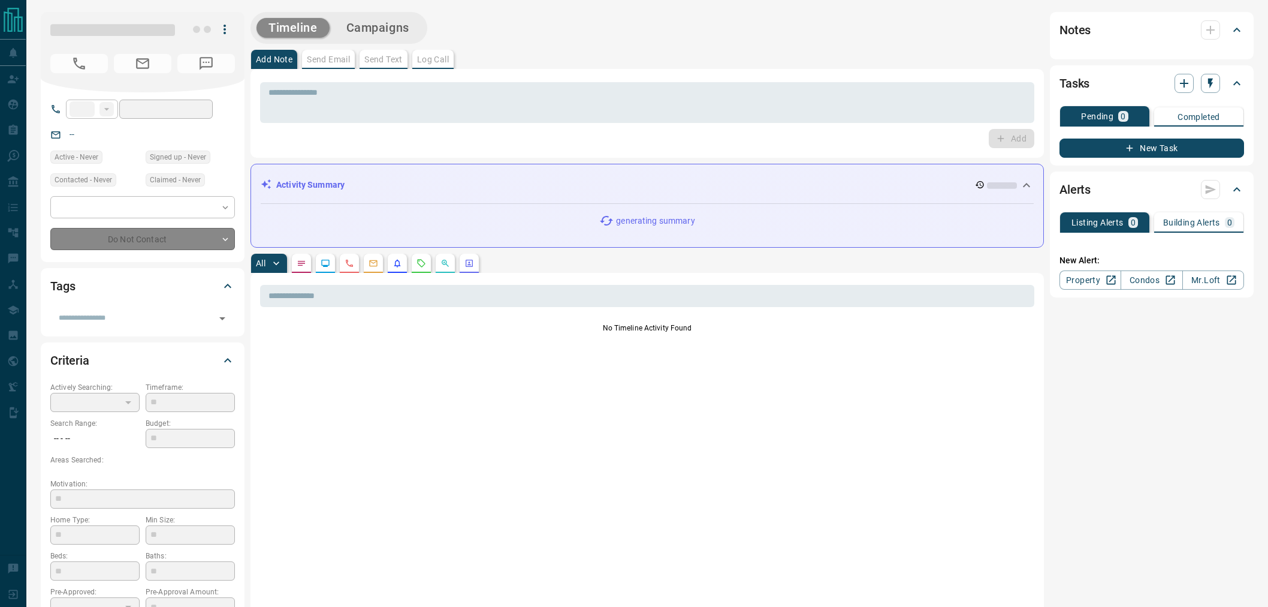  Describe the element at coordinates (1152, 30) in the screenshot. I see `div: Notes` at that location.